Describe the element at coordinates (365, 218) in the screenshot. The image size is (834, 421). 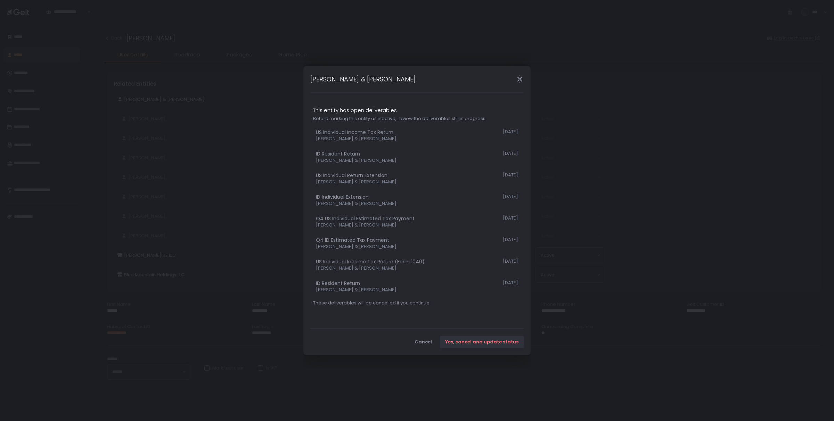
I see `div: Q4 US Individual Estimated Tax Payment` at that location.